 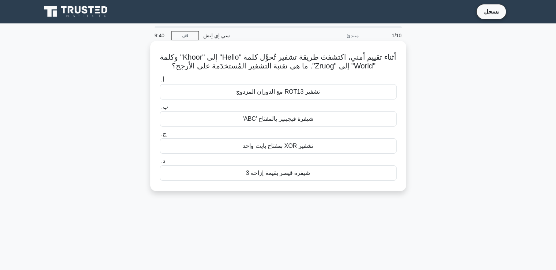 I want to click on font: سي إي إتش, so click(x=216, y=35).